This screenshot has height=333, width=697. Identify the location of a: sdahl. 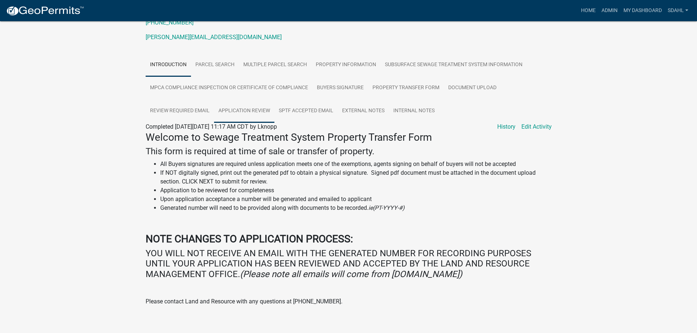
(678, 11).